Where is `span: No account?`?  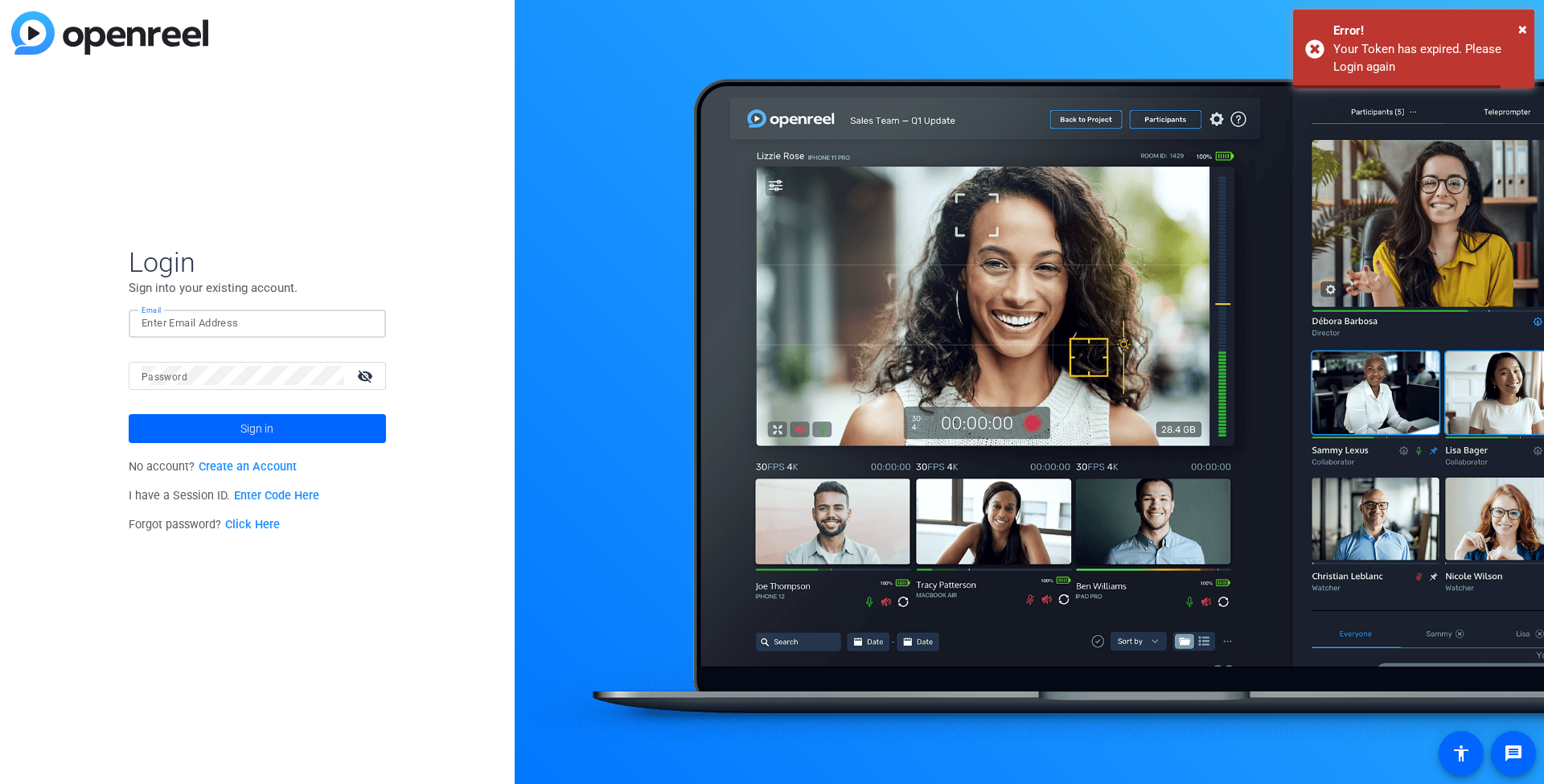
span: No account? is located at coordinates (212, 466).